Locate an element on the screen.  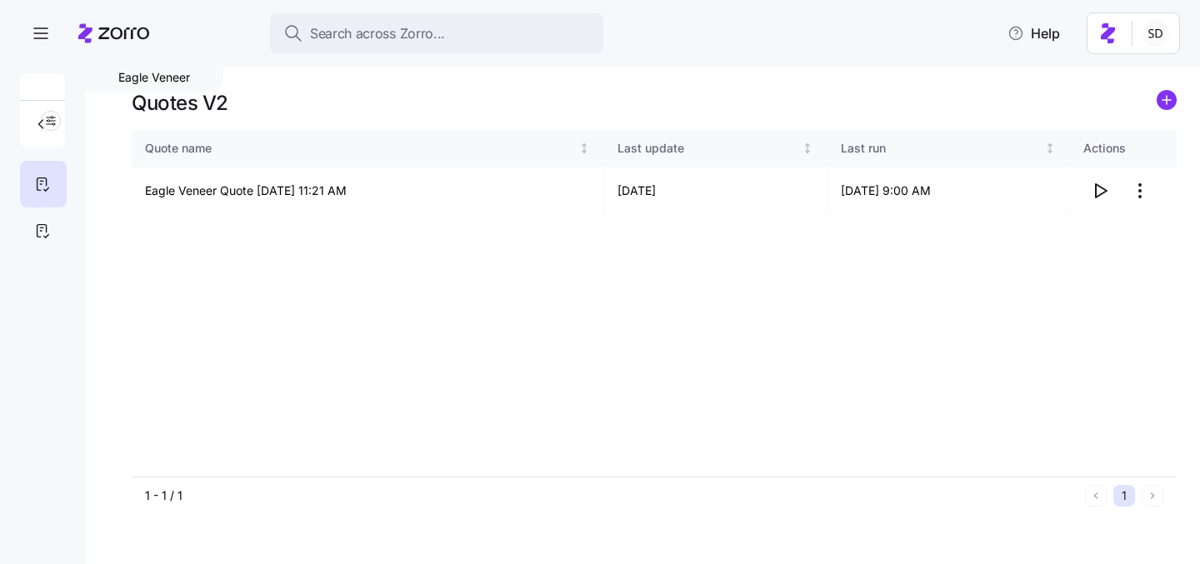
button: Help is located at coordinates (1033, 33).